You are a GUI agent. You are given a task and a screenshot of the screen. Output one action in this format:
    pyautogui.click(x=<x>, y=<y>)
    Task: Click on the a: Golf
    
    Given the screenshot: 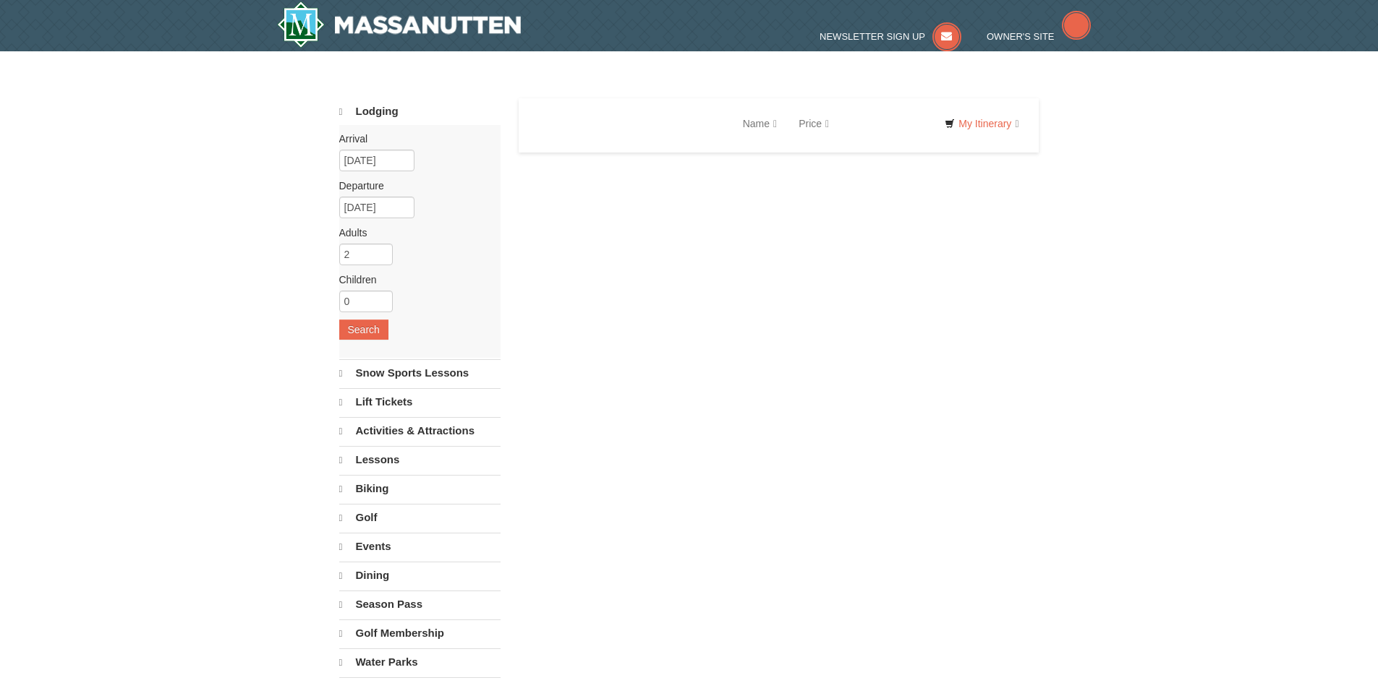 What is the action you would take?
    pyautogui.click(x=419, y=518)
    